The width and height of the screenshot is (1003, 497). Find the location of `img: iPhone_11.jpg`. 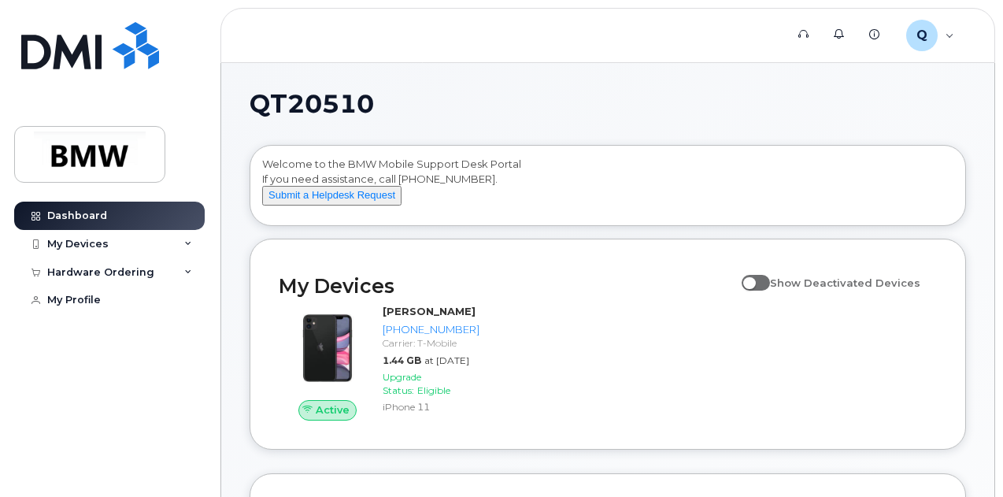

img: iPhone_11.jpg is located at coordinates (327, 348).